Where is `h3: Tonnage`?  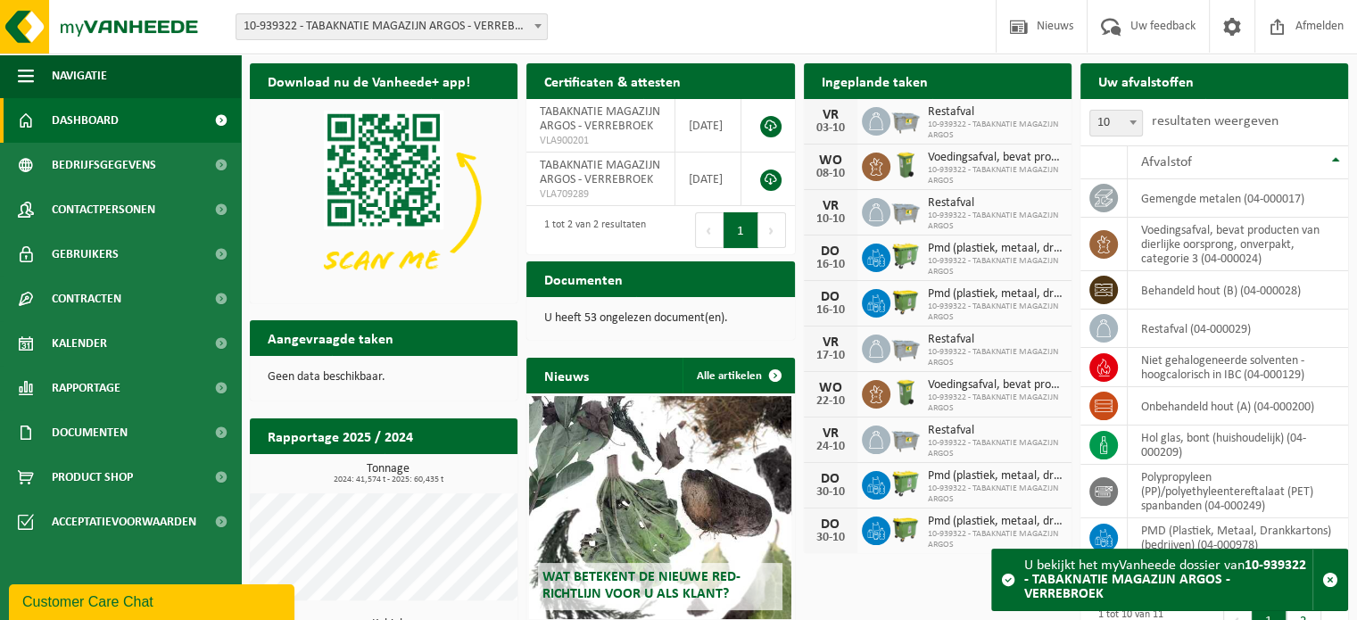
h3: Tonnage is located at coordinates (388, 474).